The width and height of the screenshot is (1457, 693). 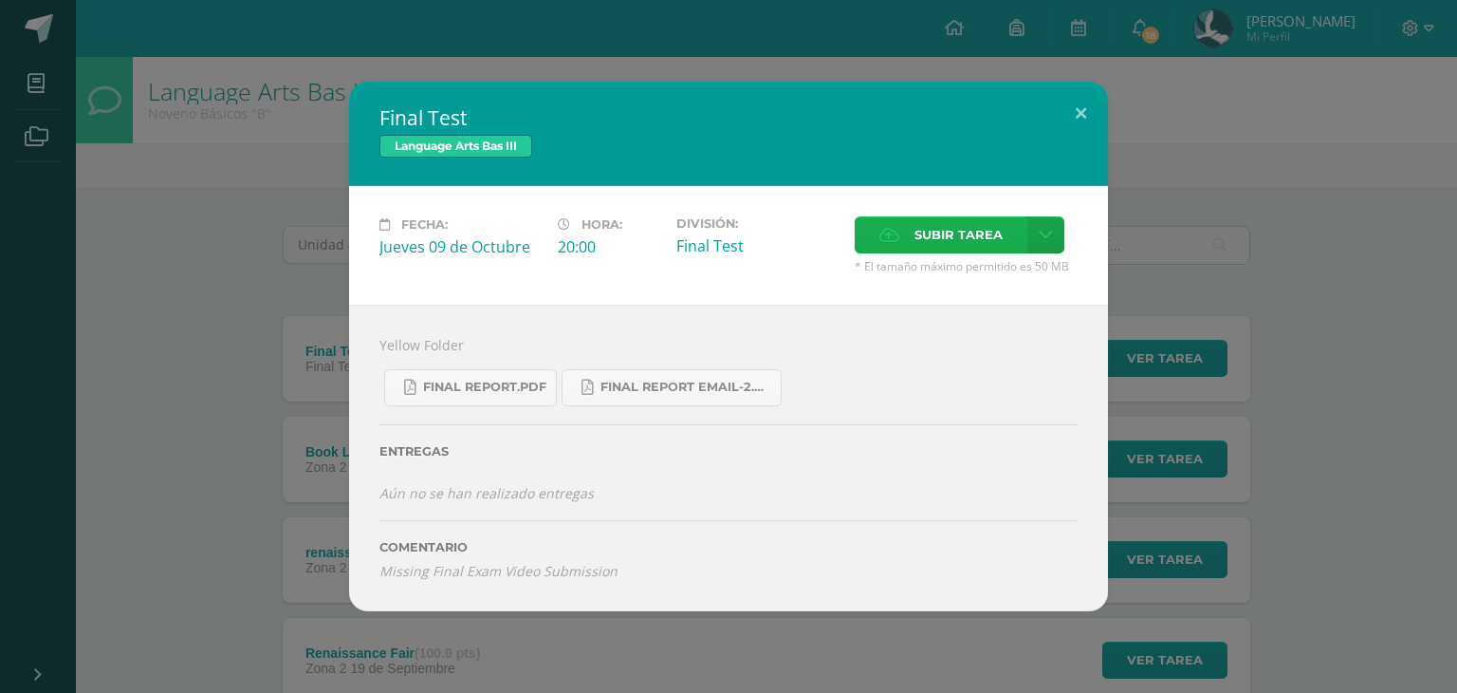 What do you see at coordinates (424, 224) in the screenshot?
I see `span: Fecha:` at bounding box center [424, 224].